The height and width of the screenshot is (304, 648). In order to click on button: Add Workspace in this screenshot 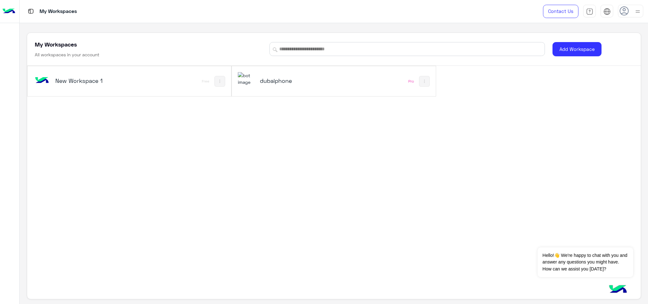, I will do `click(577, 49)`.